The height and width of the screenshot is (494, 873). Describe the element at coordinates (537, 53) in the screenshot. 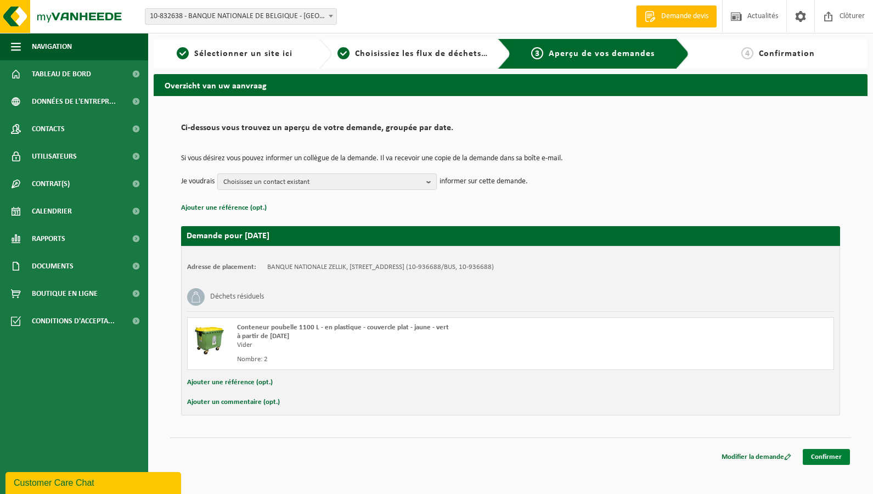

I see `span: 3` at that location.